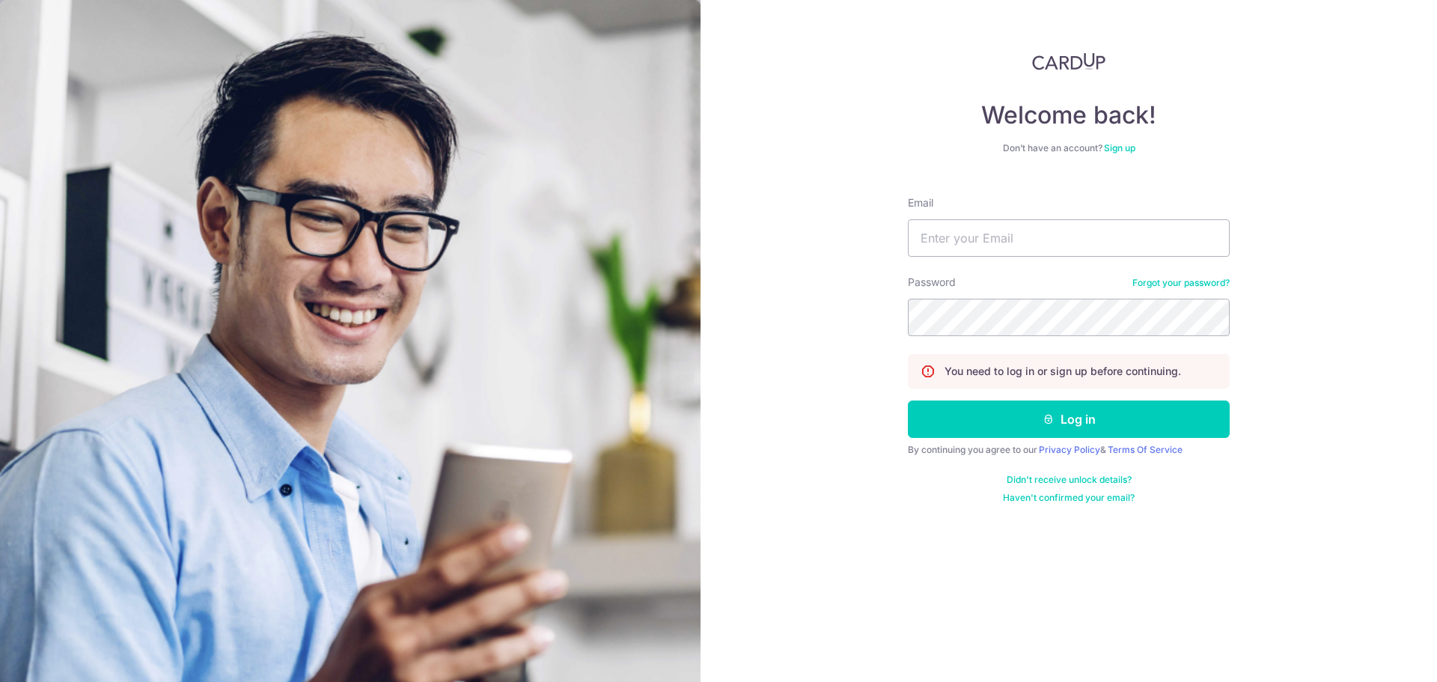  I want to click on label: Email, so click(921, 203).